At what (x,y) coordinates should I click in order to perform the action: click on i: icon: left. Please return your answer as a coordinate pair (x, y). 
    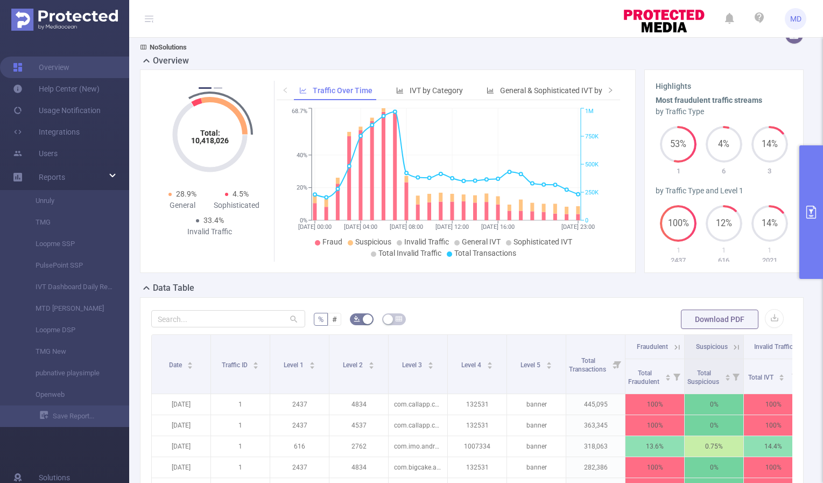
    Looking at the image, I should click on (285, 90).